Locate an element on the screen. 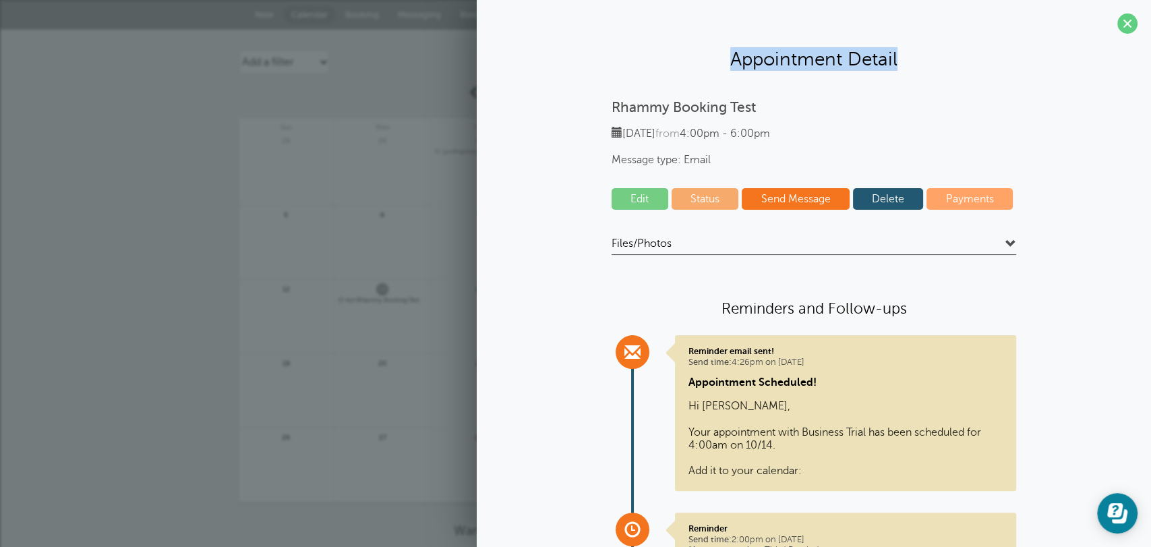  a: 4pmRhammy Booking Test is located at coordinates (382, 300).